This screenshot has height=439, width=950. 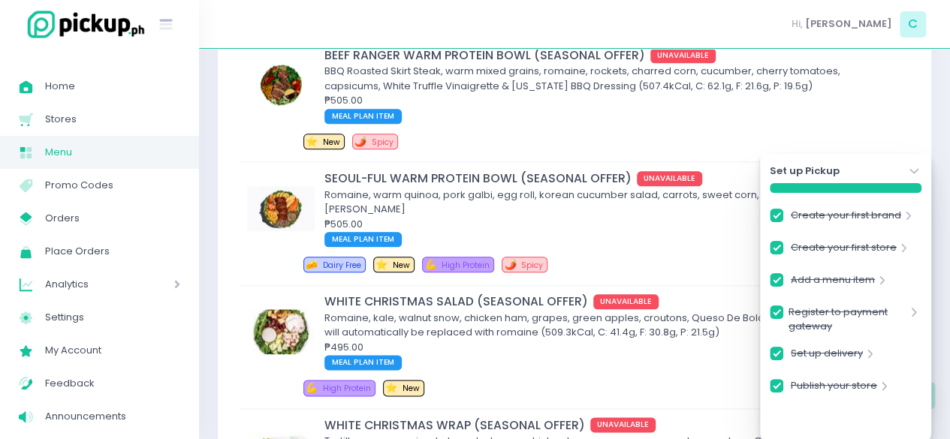 What do you see at coordinates (574, 101) in the screenshot?
I see `td: BEEF RANGER WARM PROTEIN BOWL (SEASONAL OFFER)BEEF RANGER WARM PROTEIN BOWL (SEASONAL OFFER)UNAVA...` at bounding box center [574, 101].